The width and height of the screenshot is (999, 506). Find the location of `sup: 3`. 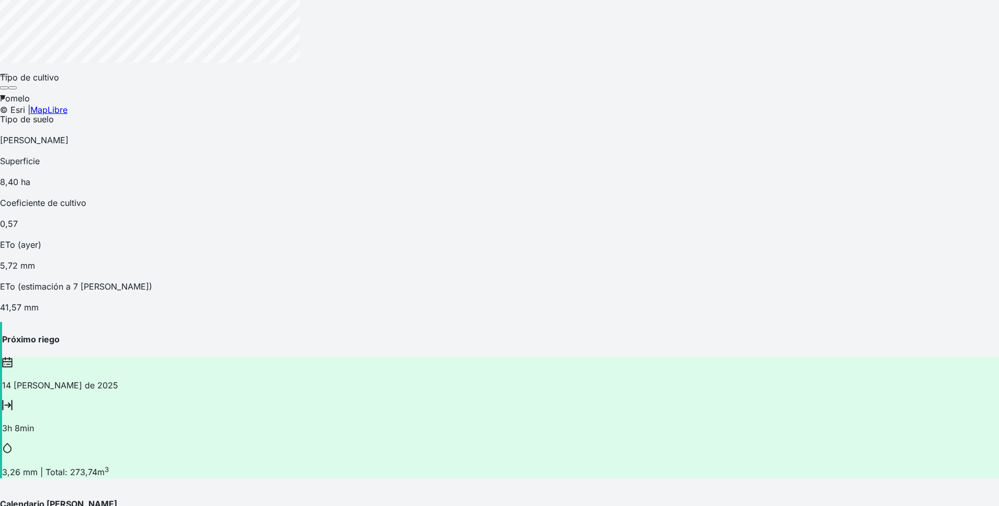

sup: 3 is located at coordinates (107, 470).